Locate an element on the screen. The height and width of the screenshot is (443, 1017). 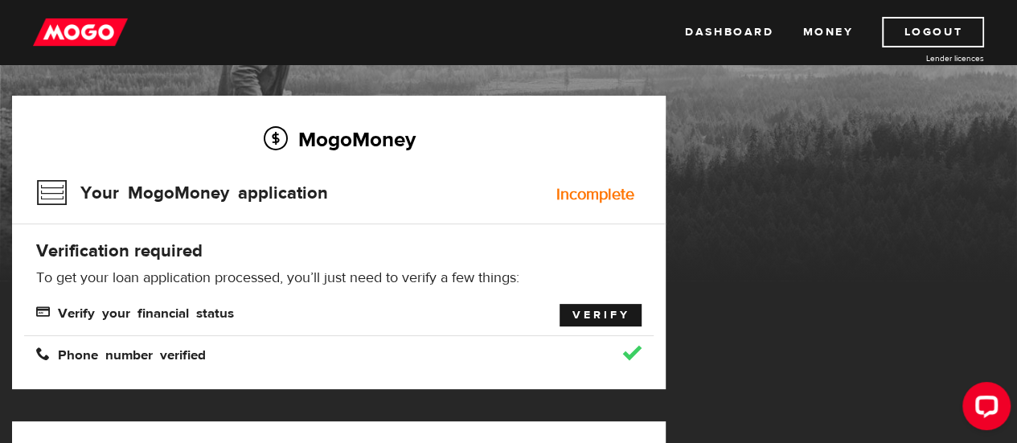
a: Dashboard is located at coordinates (729, 32).